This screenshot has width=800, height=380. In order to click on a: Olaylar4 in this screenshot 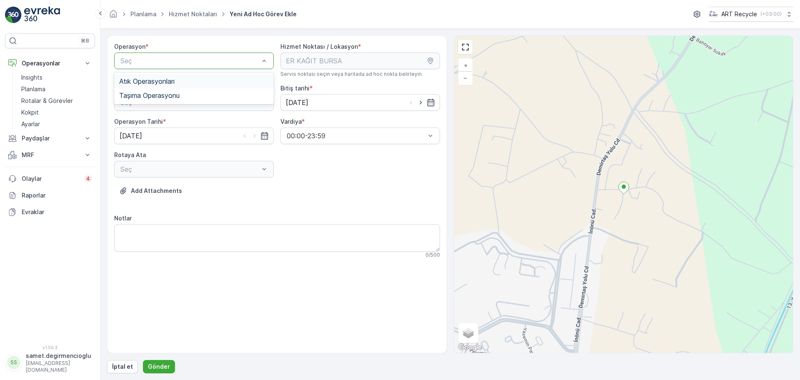, I will do `click(50, 179)`.